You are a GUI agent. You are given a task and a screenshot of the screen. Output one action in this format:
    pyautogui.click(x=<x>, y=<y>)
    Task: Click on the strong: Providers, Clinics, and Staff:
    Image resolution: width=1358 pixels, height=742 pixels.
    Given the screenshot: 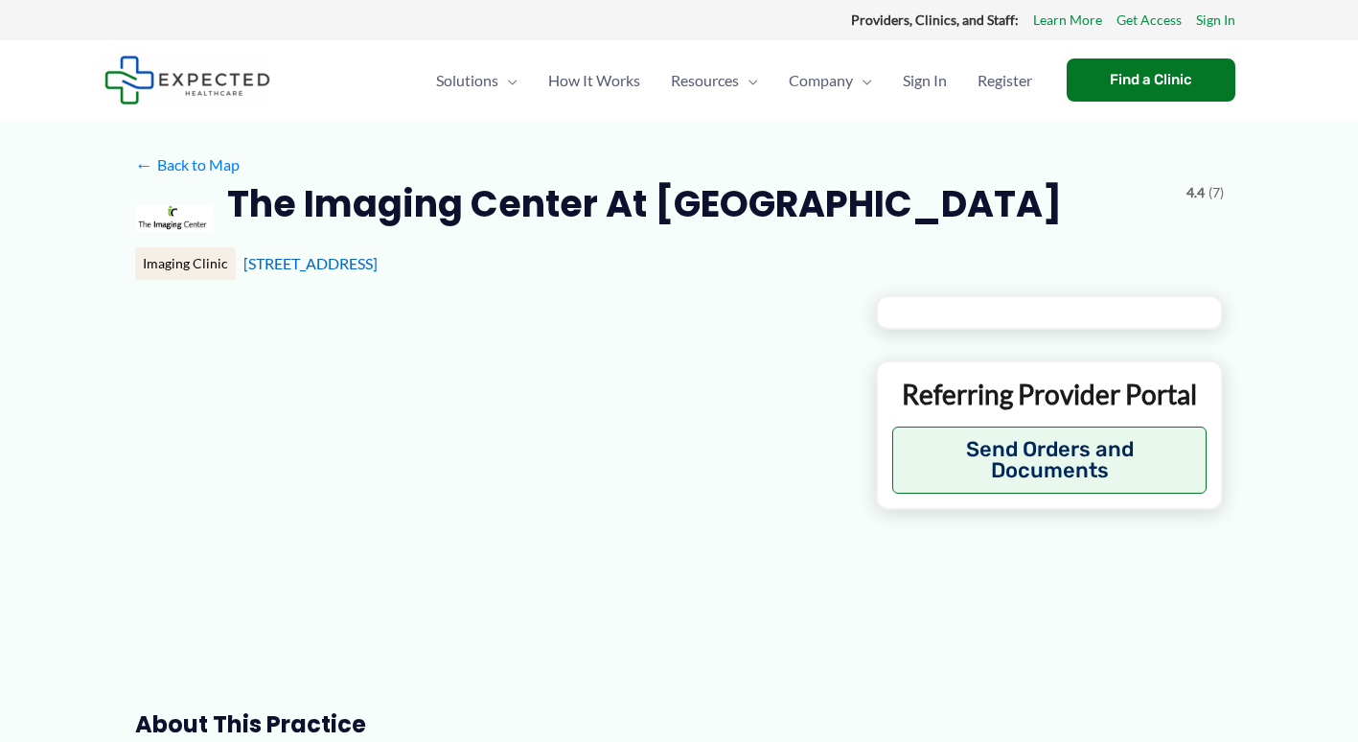 What is the action you would take?
    pyautogui.click(x=935, y=19)
    